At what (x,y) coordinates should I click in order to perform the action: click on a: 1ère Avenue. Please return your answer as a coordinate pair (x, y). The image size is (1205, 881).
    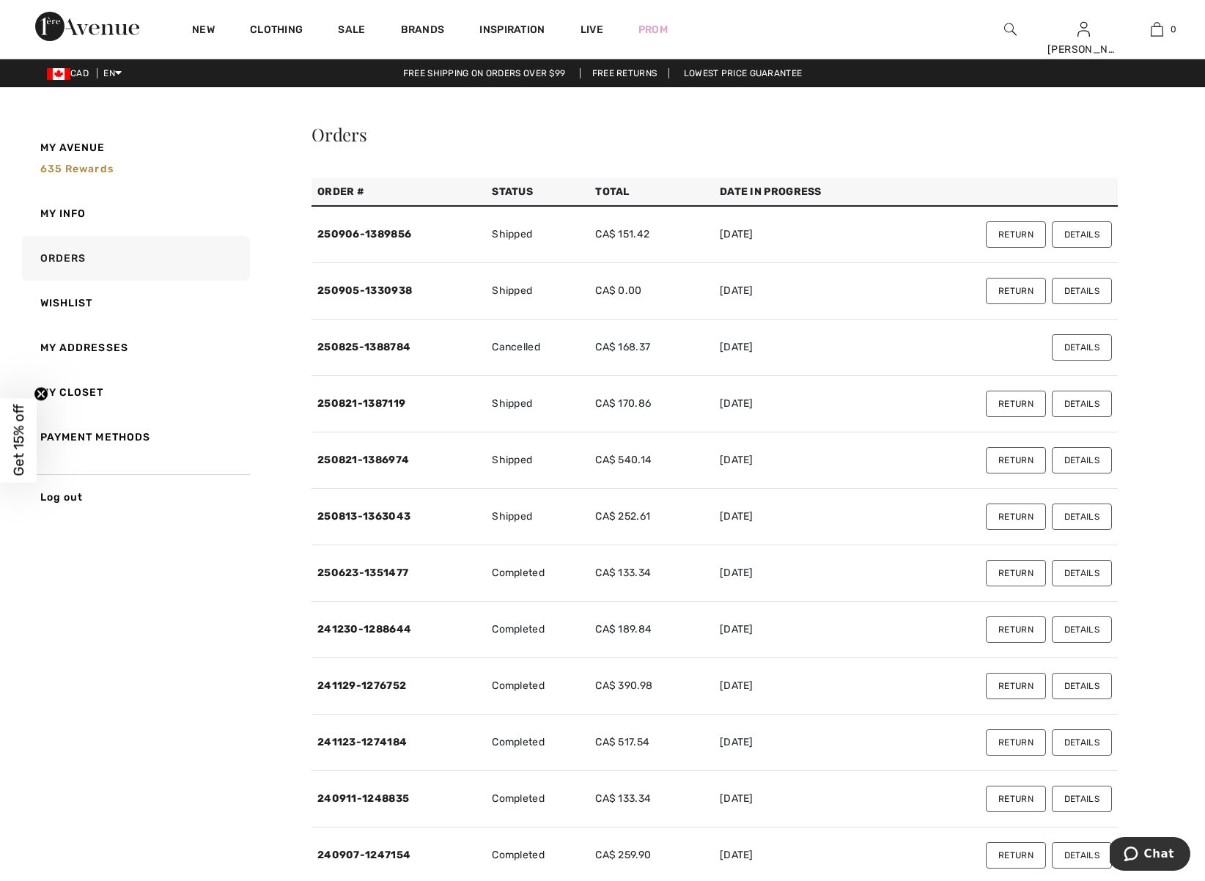
    Looking at the image, I should click on (87, 26).